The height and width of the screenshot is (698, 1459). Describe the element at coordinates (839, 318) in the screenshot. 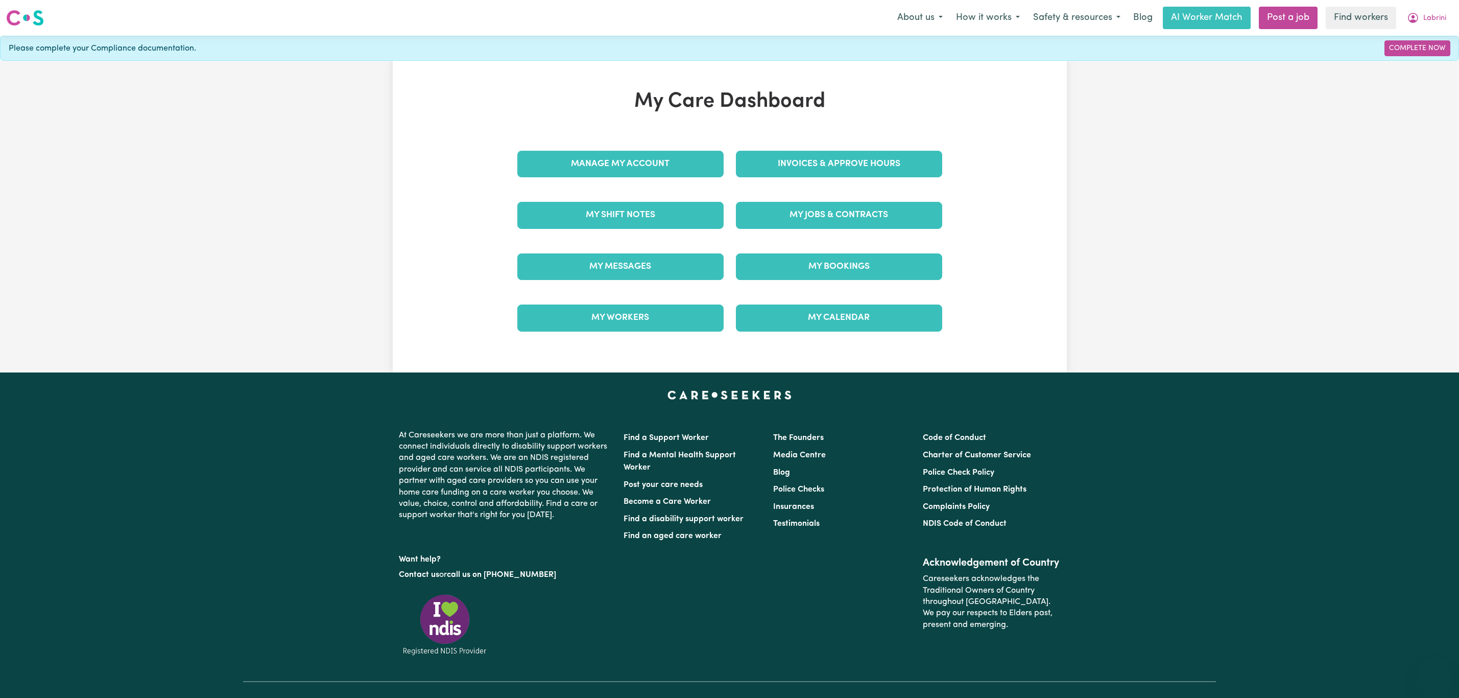

I see `a: My Calendar` at that location.